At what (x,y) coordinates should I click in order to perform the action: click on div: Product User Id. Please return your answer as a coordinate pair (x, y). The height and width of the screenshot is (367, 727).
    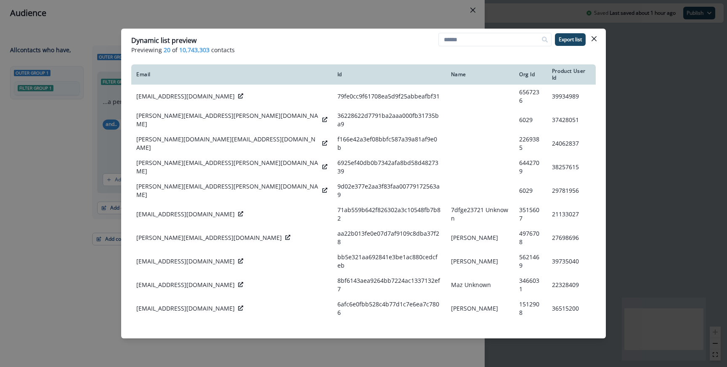
    Looking at the image, I should click on (572, 75).